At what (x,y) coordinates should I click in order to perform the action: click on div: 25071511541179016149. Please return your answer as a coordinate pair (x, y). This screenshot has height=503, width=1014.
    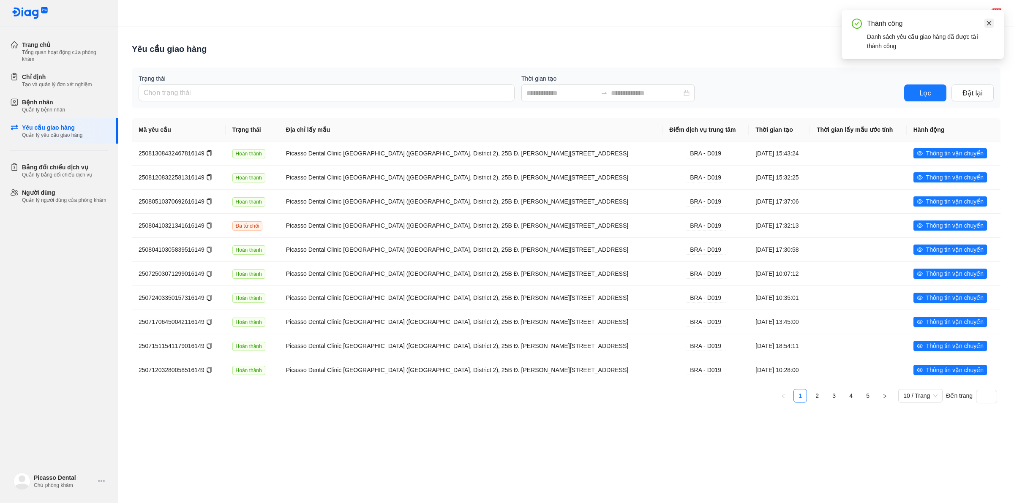
    Looking at the image, I should click on (179, 346).